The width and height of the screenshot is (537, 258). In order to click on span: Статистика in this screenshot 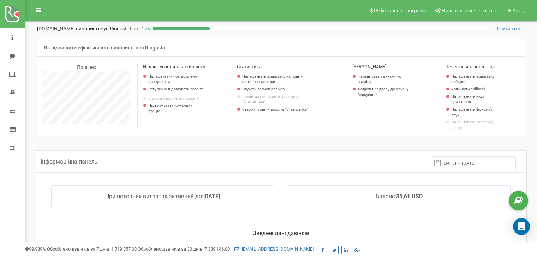, I will do `click(249, 66)`.